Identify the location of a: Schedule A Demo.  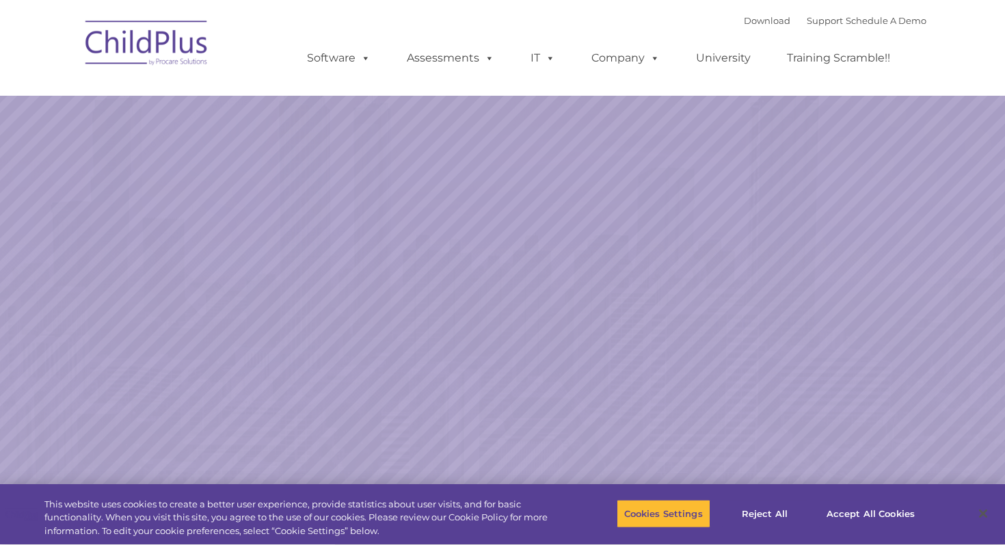
(886, 21).